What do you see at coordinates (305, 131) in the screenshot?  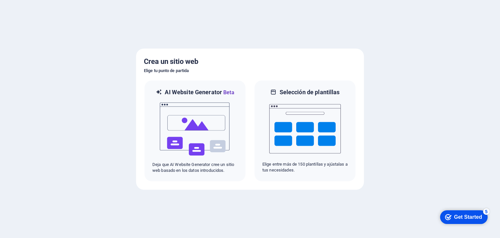 I see `div: Selección de plantillasElige entre más de 150 plantillas y ajústalas a tus necesidades.` at bounding box center [305, 131].